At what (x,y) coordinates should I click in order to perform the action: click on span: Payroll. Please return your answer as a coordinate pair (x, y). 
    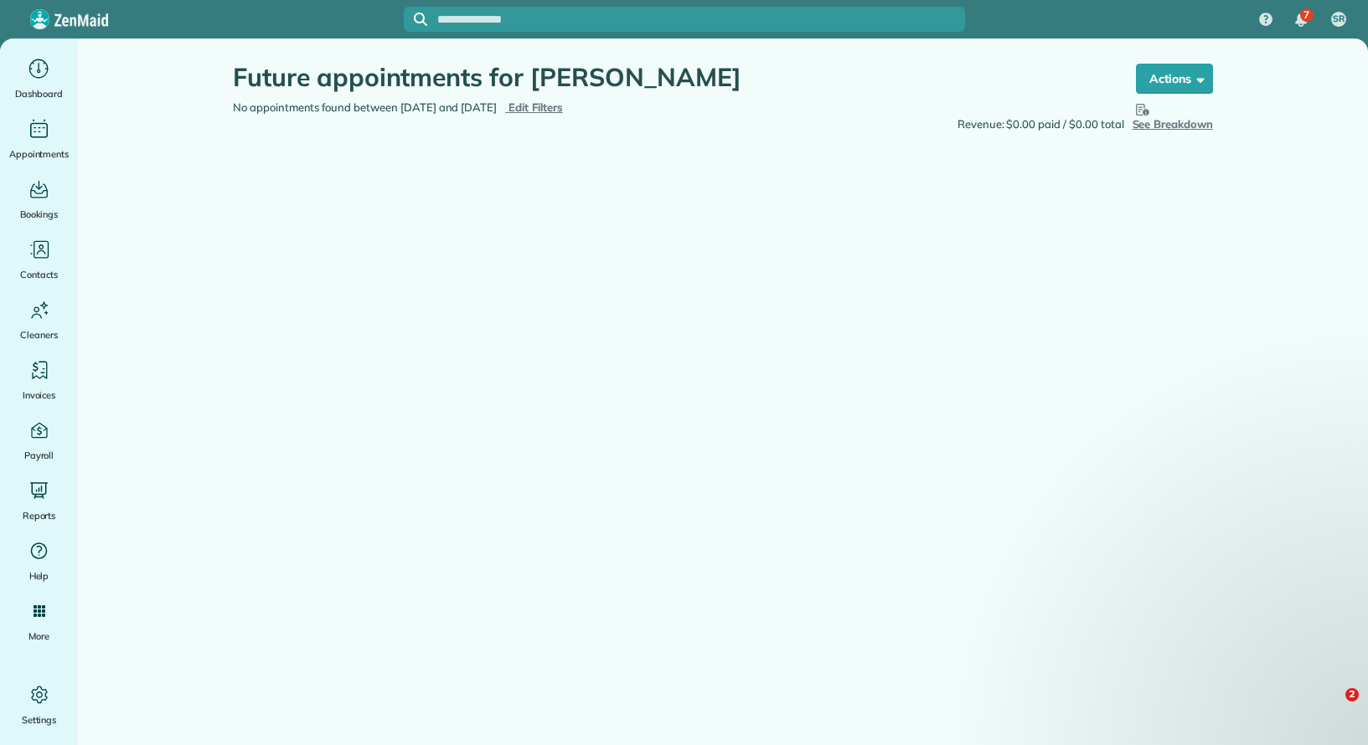
    Looking at the image, I should click on (39, 456).